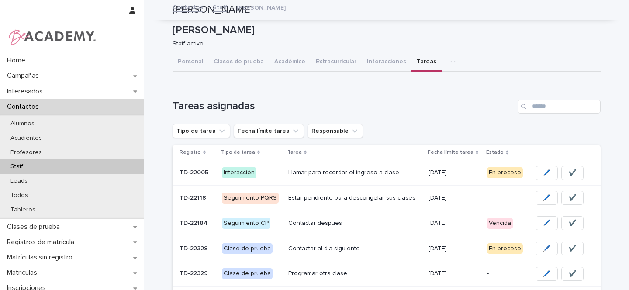 The height and width of the screenshot is (290, 629). What do you see at coordinates (559, 107) in the screenshot?
I see `input: Search` at bounding box center [559, 107].